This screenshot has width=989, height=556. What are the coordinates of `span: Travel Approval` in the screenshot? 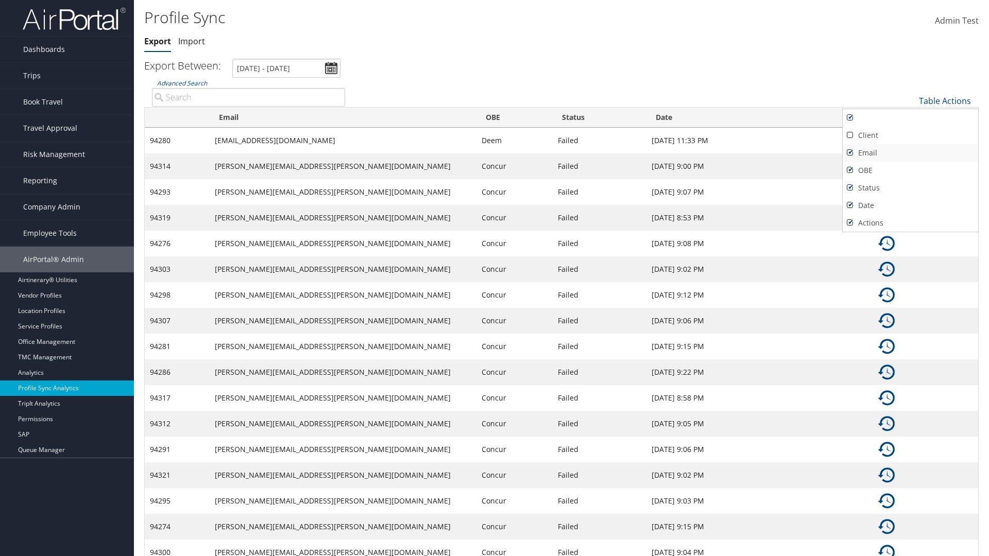 It's located at (50, 128).